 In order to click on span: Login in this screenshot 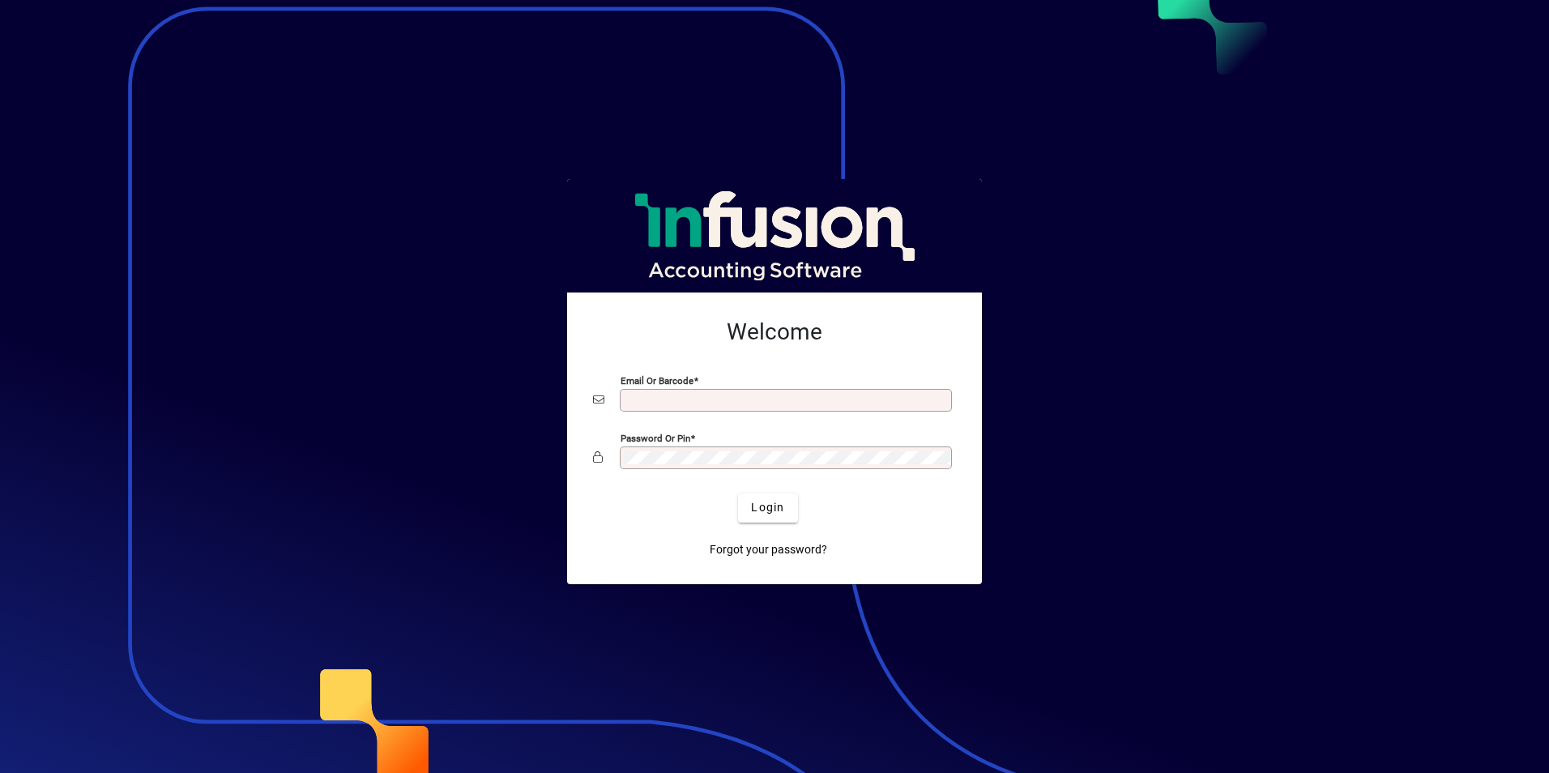, I will do `click(767, 507)`.